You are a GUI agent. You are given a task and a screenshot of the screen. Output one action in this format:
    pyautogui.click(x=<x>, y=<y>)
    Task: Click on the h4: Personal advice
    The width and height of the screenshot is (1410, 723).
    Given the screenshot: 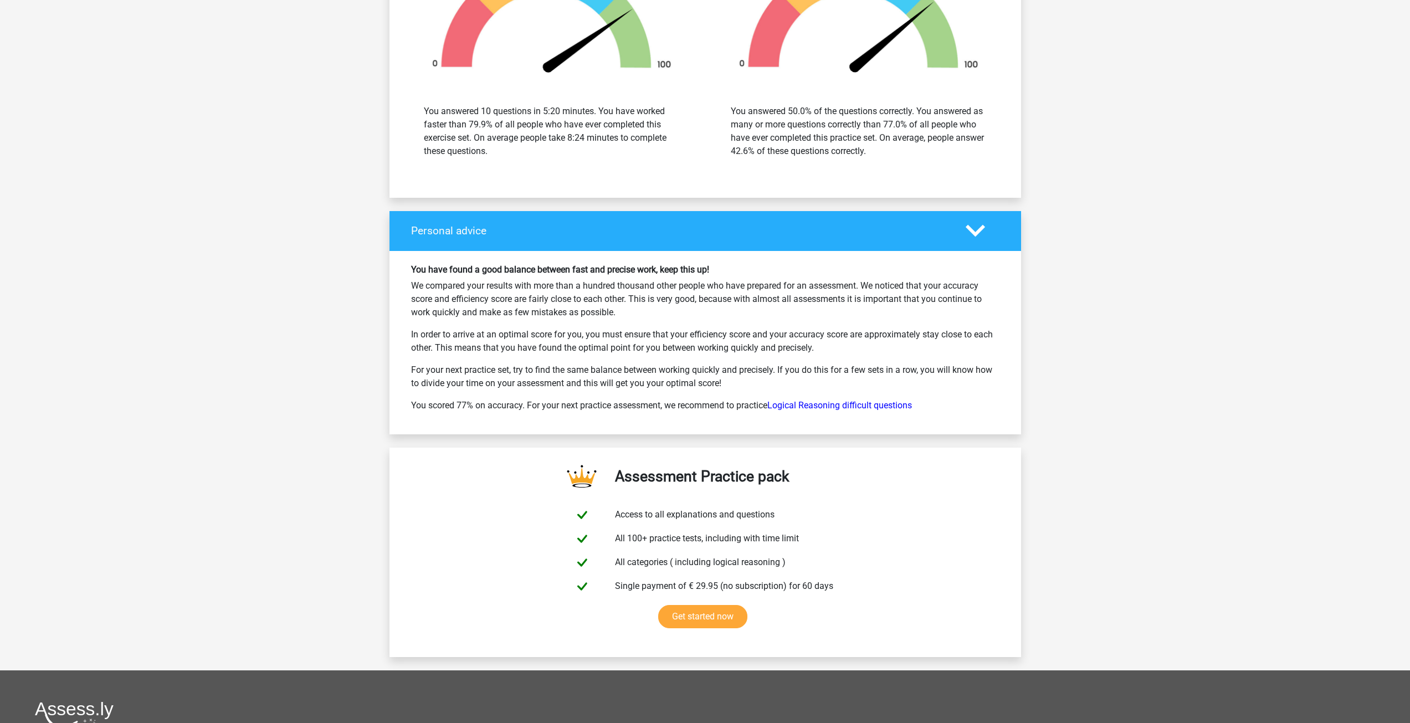 What is the action you would take?
    pyautogui.click(x=680, y=230)
    